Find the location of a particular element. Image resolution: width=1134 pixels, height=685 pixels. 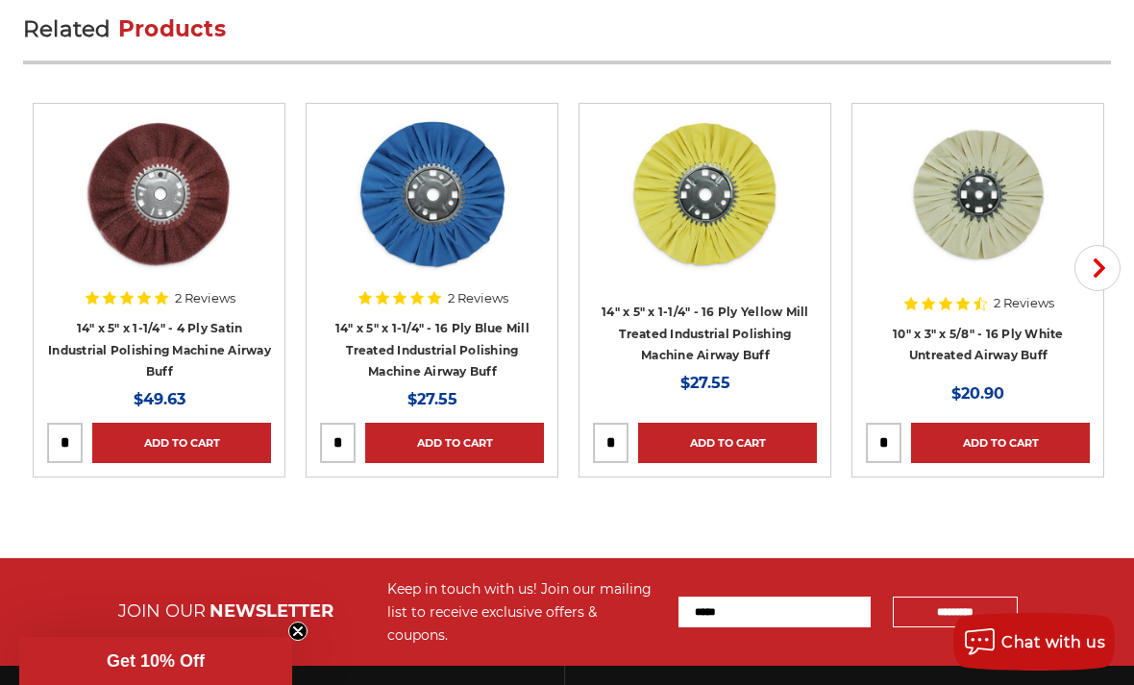

img: 14 inch blue mill treated polishing machine airway buffing wheel is located at coordinates (432, 194).